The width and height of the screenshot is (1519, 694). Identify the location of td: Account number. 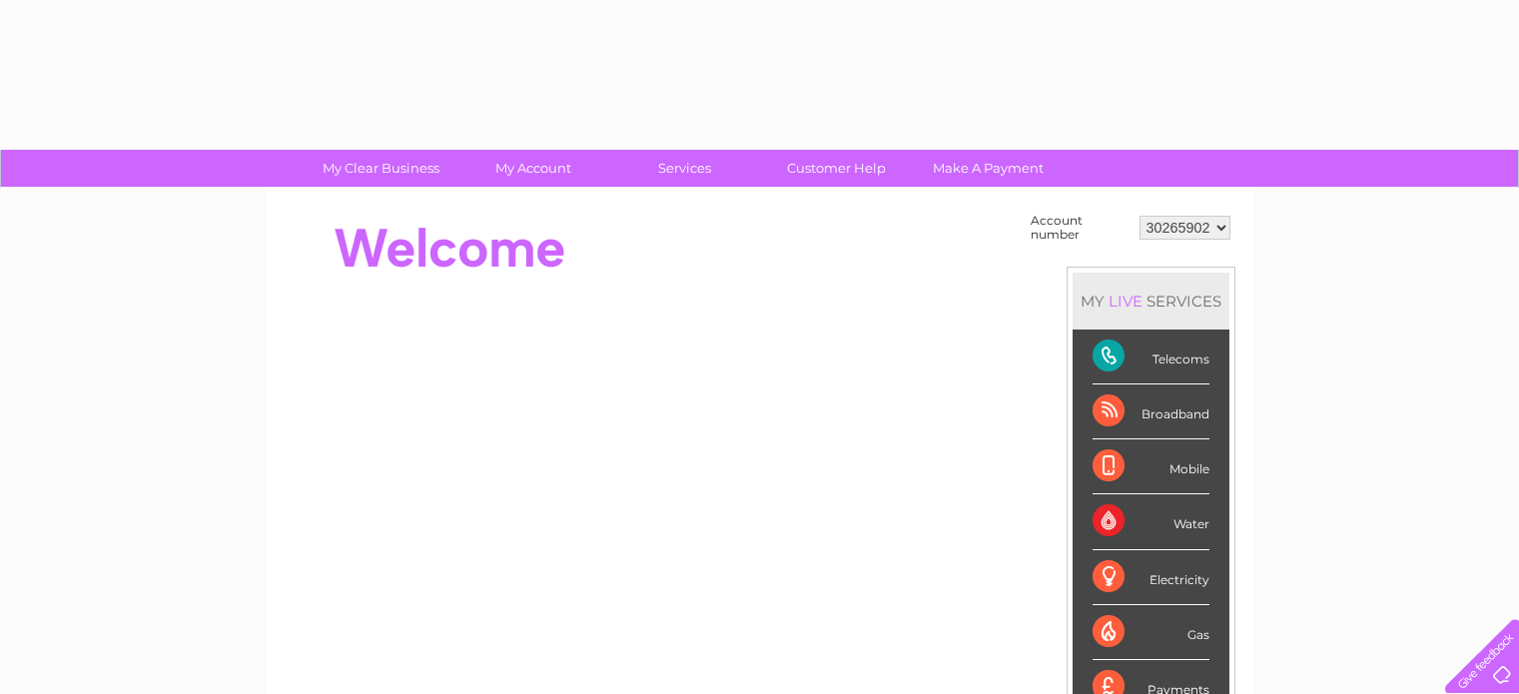
(1080, 228).